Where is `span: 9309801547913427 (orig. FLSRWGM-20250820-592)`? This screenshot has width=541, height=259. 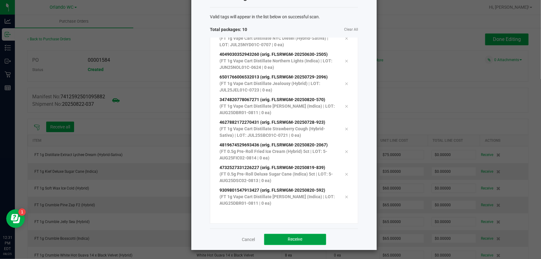
span: 9309801547913427 (orig. FLSRWGM-20250820-592) is located at coordinates (272, 190).